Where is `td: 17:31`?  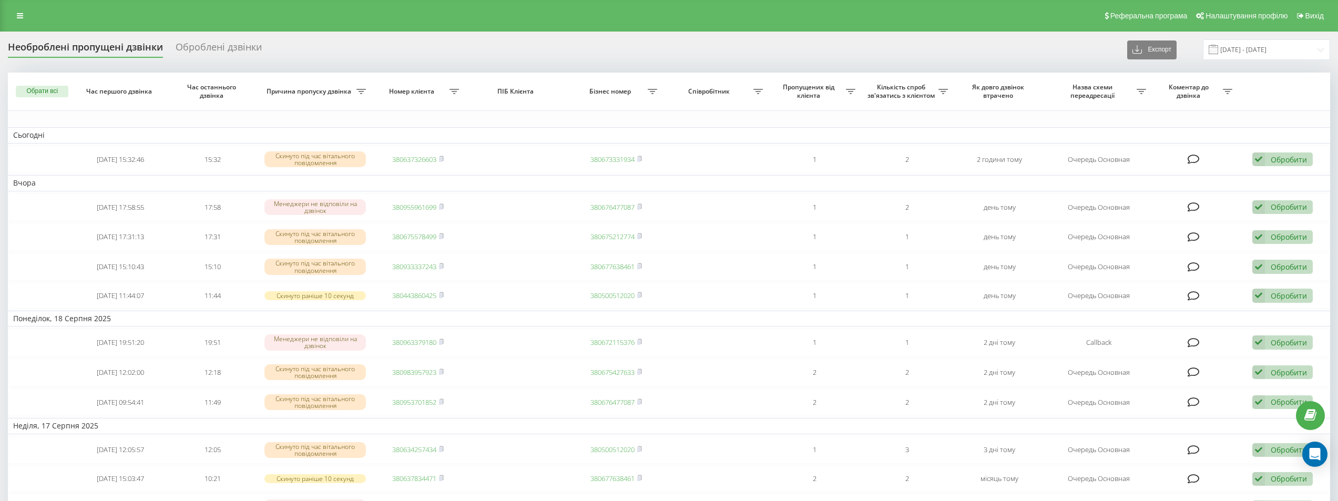
td: 17:31 is located at coordinates (213, 237).